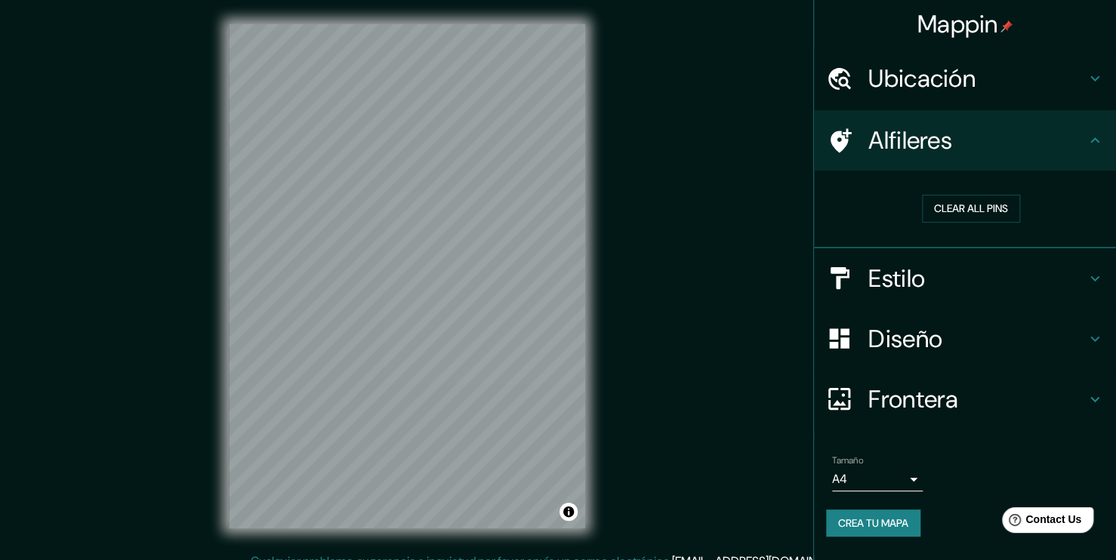 This screenshot has height=560, width=1116. Describe the element at coordinates (407, 276) in the screenshot. I see `canvas: Map` at that location.